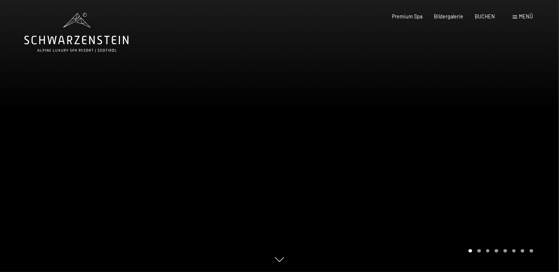  I want to click on div: Carousel Page 4, so click(496, 251).